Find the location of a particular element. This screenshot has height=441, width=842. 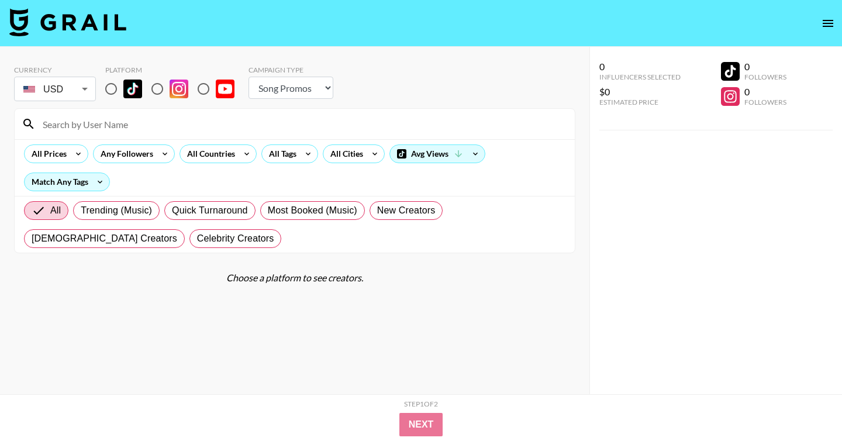

div: Match Any Tags is located at coordinates (67, 182).